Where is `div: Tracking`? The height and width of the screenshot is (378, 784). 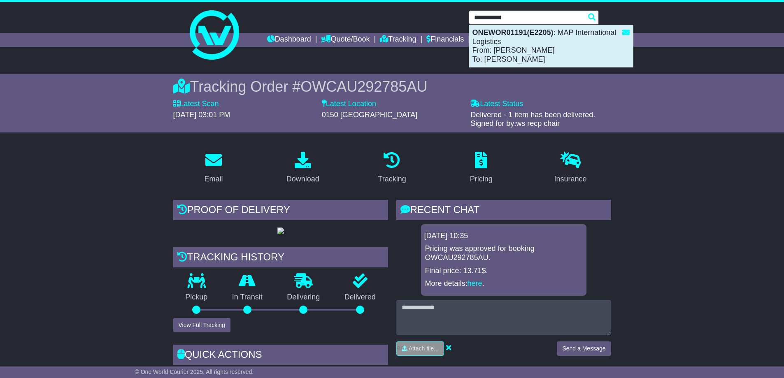
div: Tracking is located at coordinates (392, 179).